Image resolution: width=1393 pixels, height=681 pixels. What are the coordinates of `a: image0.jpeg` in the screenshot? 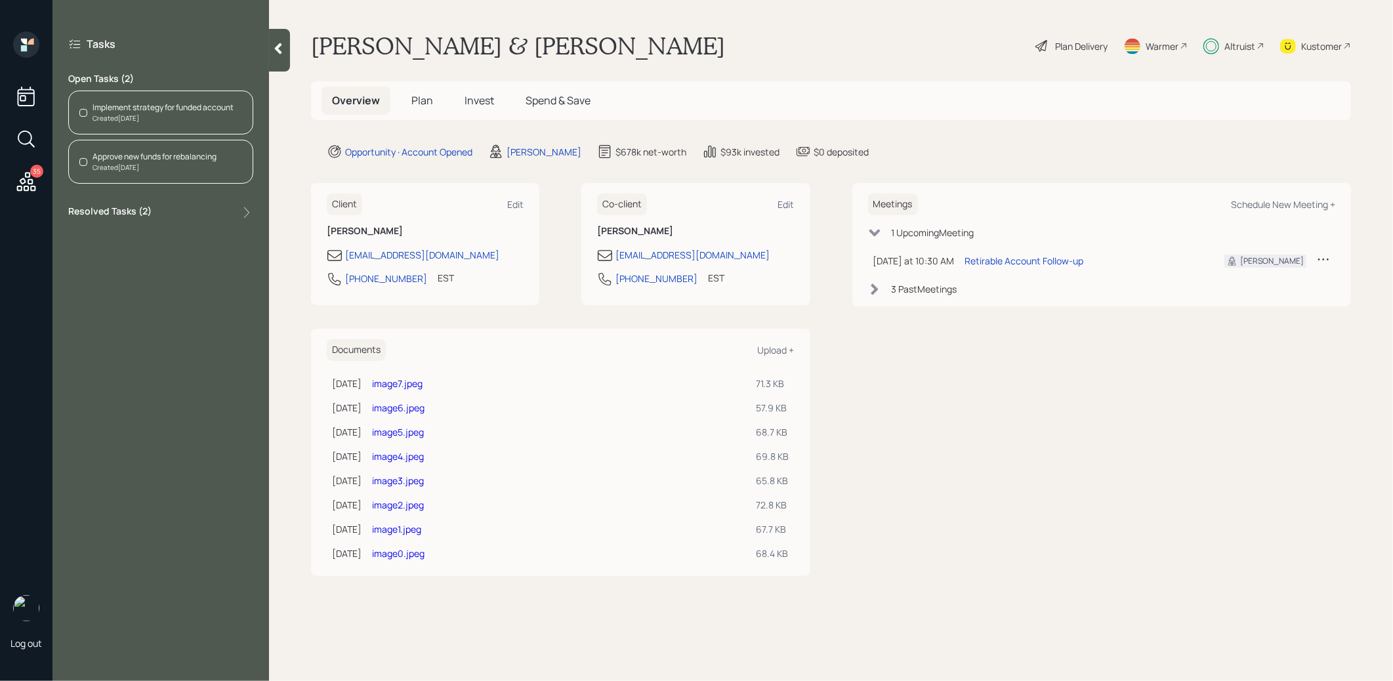 It's located at (398, 553).